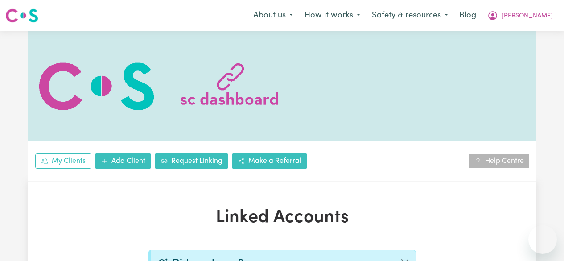  What do you see at coordinates (191, 161) in the screenshot?
I see `a: Request Linking` at bounding box center [191, 161].